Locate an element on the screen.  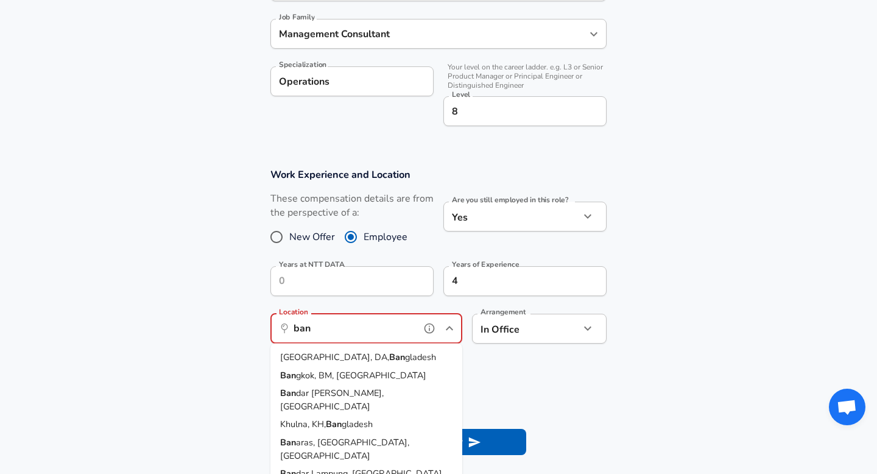
label: Arrangement is located at coordinates (503, 312).